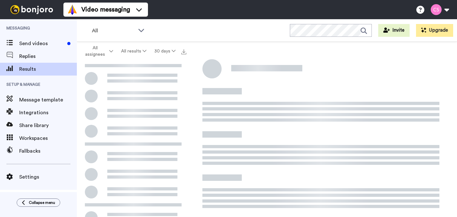 This screenshot has width=457, height=217. I want to click on button: All assignees, so click(98, 51).